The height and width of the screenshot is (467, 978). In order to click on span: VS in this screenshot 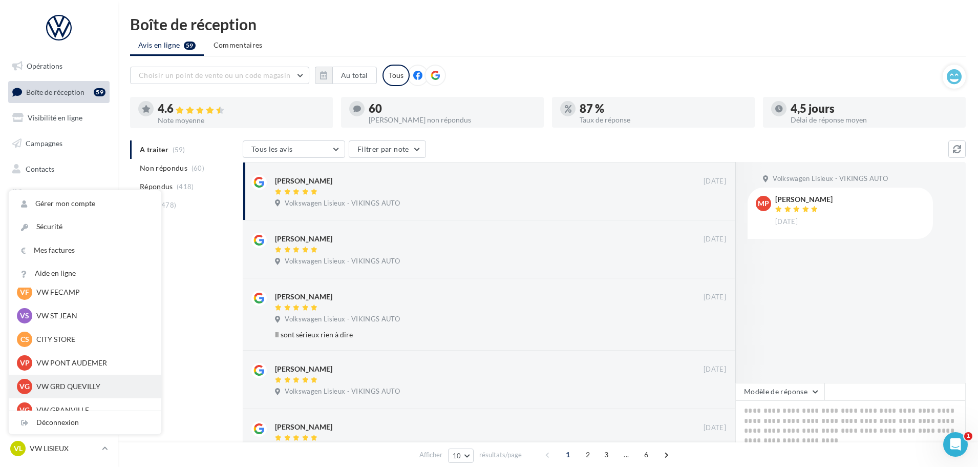, I will do `click(25, 315)`.